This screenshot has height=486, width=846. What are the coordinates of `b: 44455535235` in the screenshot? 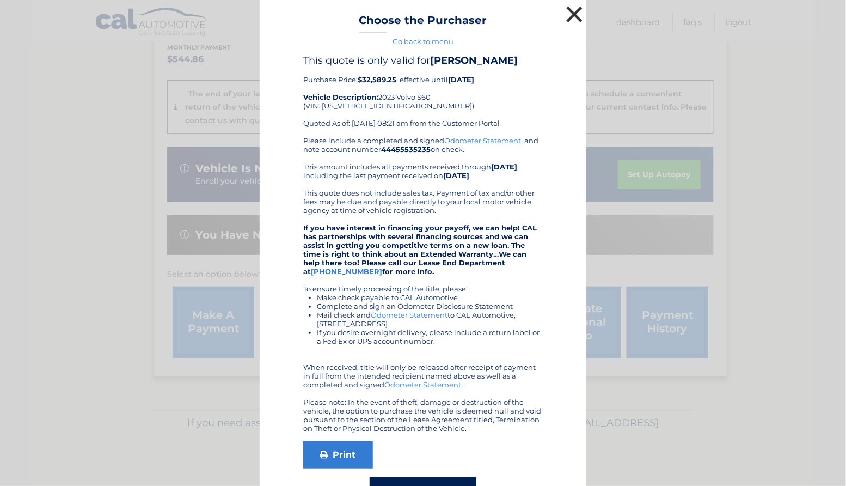 It's located at (406, 149).